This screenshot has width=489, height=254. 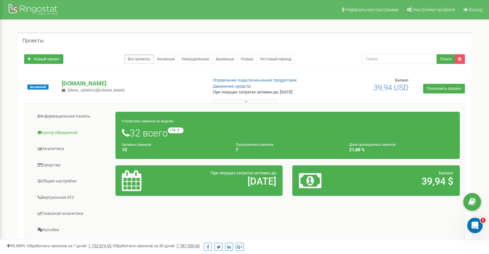 What do you see at coordinates (44, 59) in the screenshot?
I see `a: Новый проект` at bounding box center [44, 59].